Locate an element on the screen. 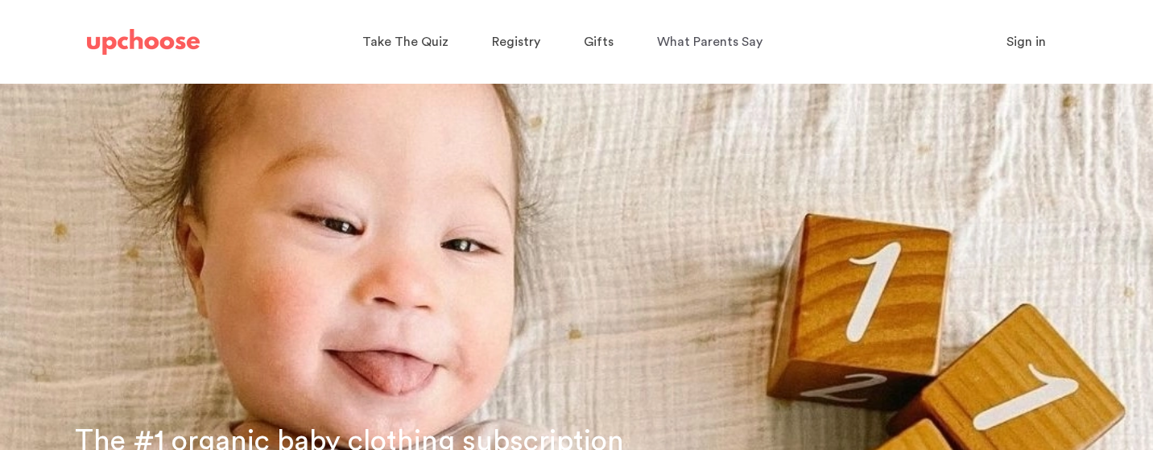  span: What Parents Say is located at coordinates (709, 42).